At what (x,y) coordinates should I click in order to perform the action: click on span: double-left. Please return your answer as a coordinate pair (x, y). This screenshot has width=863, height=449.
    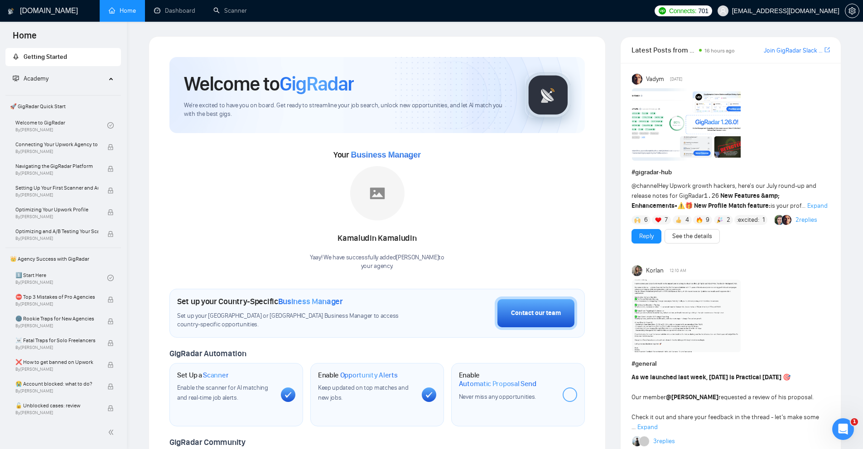
    Looking at the image, I should click on (112, 433).